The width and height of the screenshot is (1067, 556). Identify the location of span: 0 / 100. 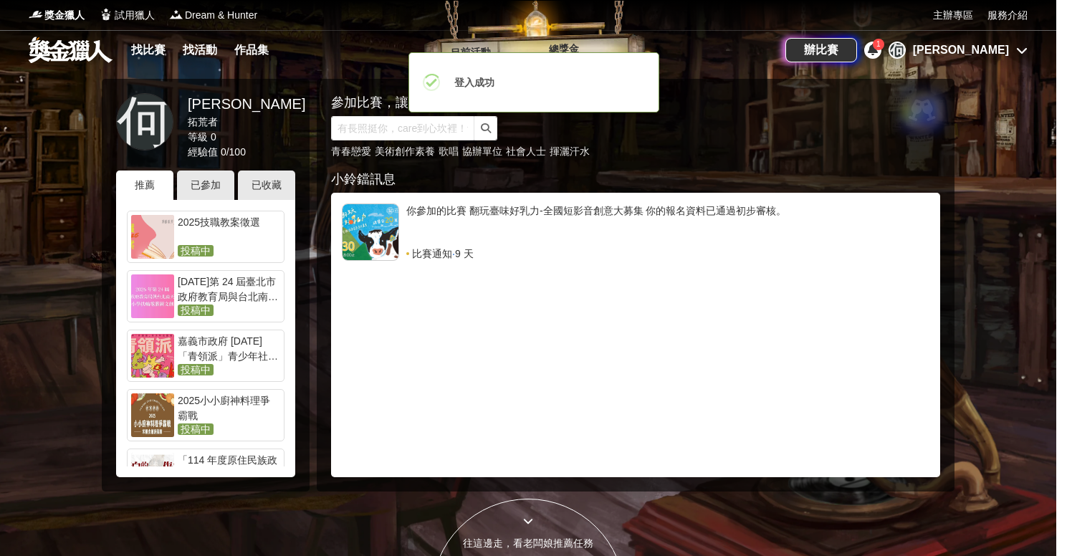
(233, 152).